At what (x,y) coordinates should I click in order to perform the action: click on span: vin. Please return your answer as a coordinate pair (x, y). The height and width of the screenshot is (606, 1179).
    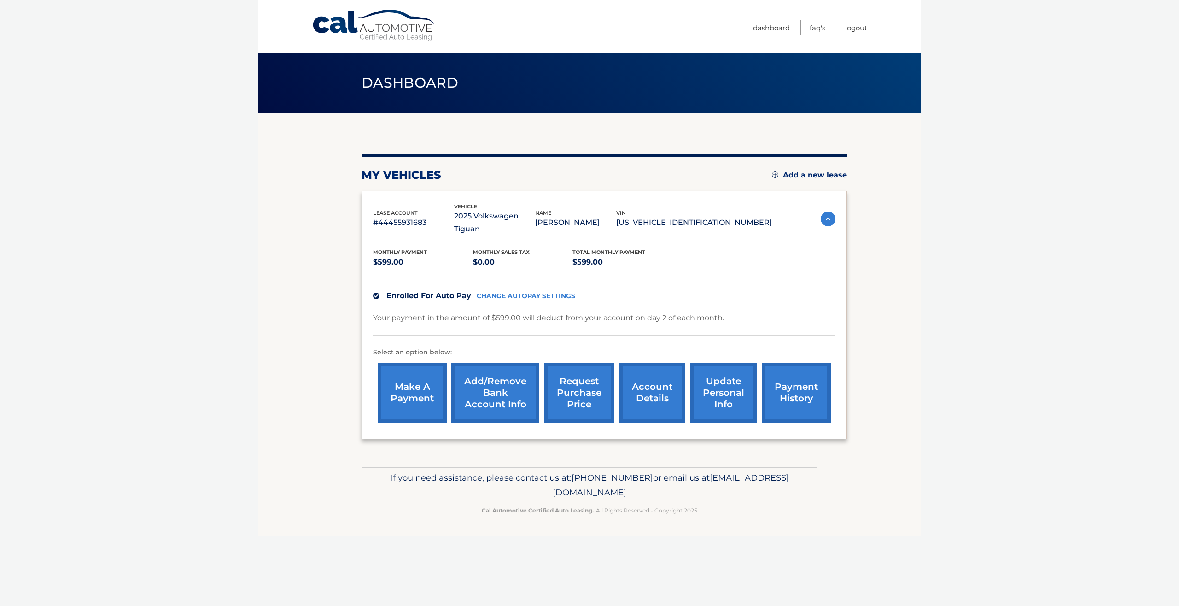
    Looking at the image, I should click on (621, 213).